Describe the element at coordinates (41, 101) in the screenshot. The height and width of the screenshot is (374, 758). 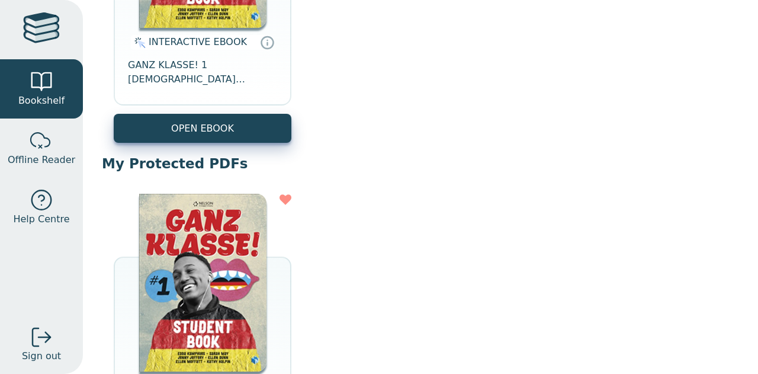
I see `span: Bookshelf` at that location.